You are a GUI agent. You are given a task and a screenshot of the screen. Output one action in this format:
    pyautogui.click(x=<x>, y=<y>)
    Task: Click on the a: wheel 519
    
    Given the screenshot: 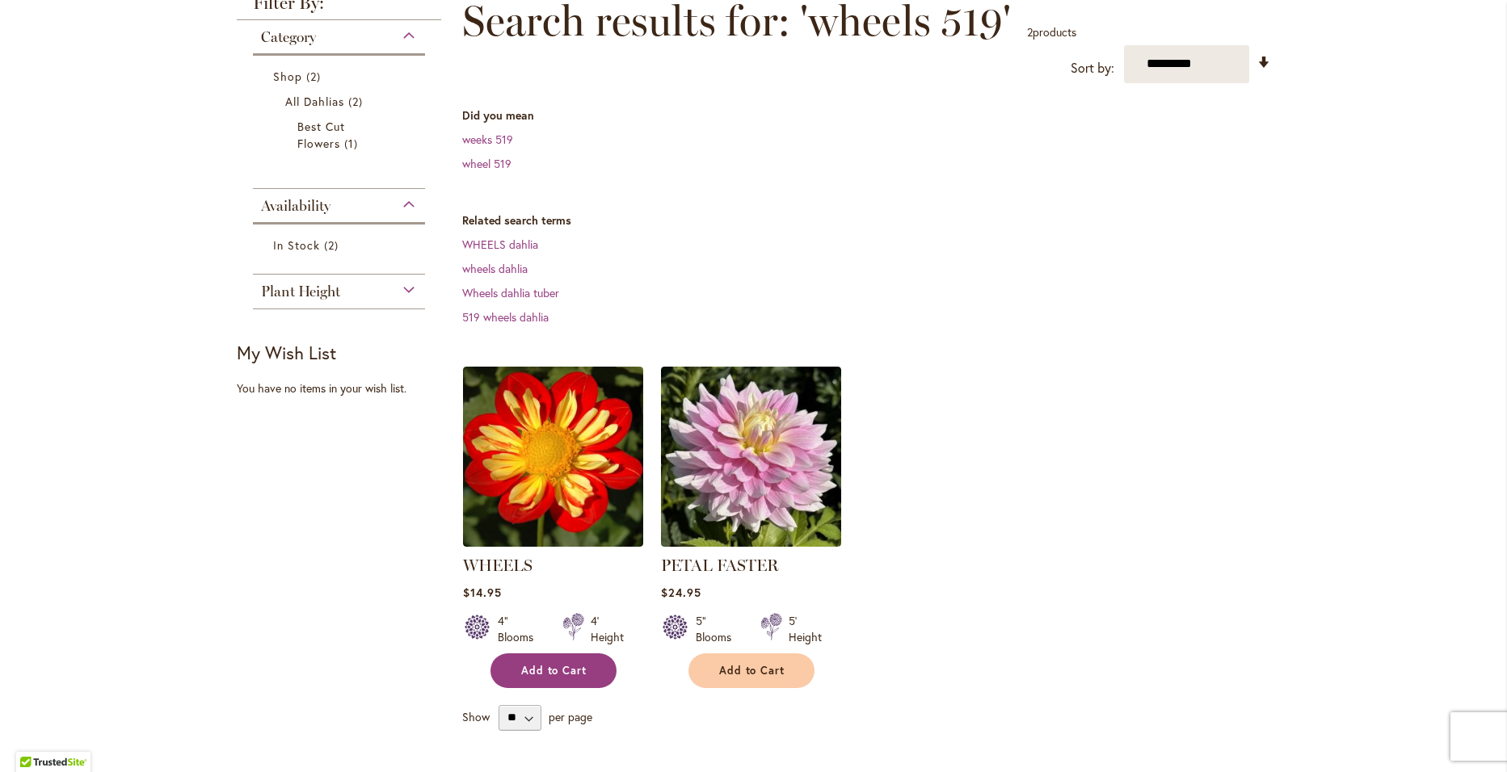 What is the action you would take?
    pyautogui.click(x=486, y=163)
    